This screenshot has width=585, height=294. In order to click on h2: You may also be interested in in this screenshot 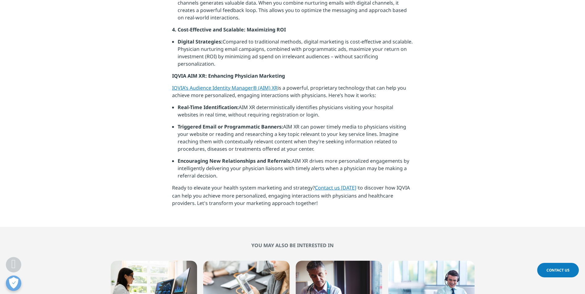, I will do `click(293, 246)`.